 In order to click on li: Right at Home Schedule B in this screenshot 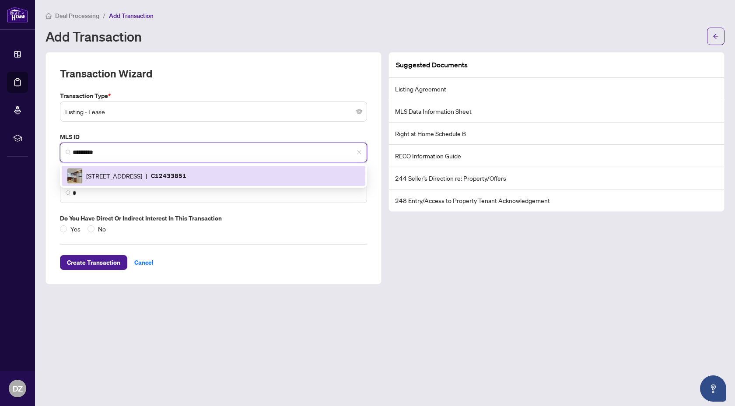, I will do `click(557, 133)`.